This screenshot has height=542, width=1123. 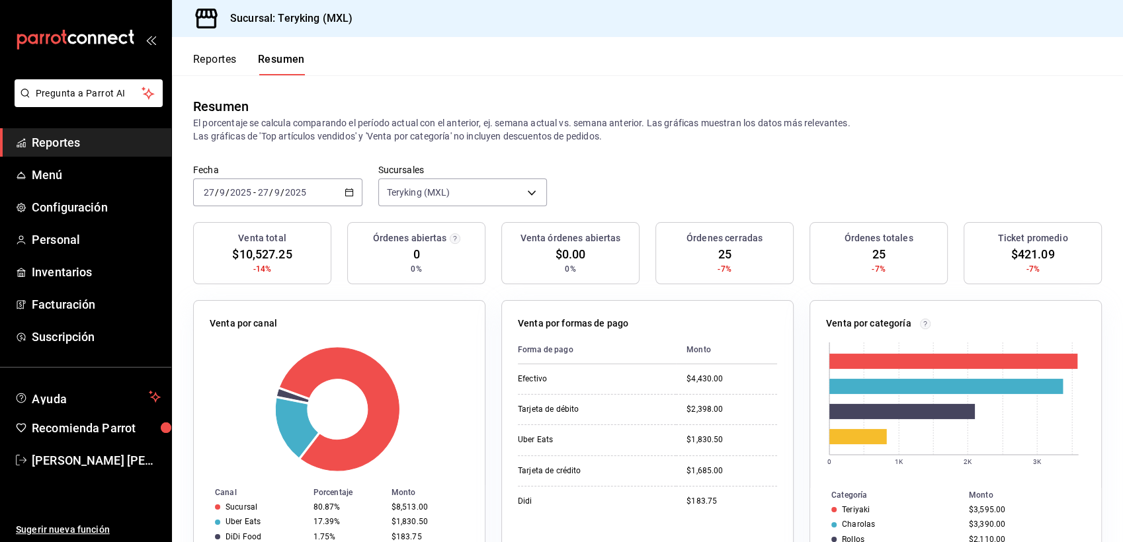 What do you see at coordinates (584, 379) in the screenshot?
I see `div: Efectivo` at bounding box center [584, 379].